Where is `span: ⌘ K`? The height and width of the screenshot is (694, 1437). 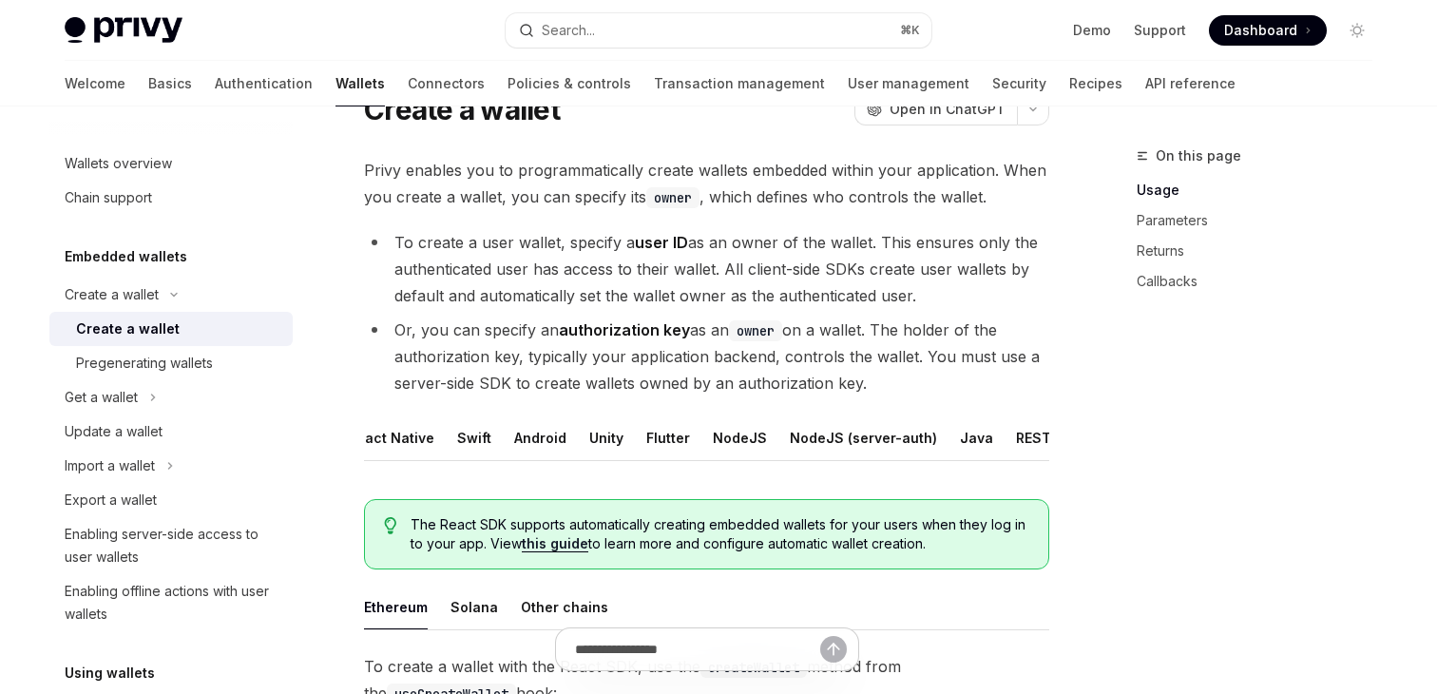
span: ⌘ K is located at coordinates (910, 30).